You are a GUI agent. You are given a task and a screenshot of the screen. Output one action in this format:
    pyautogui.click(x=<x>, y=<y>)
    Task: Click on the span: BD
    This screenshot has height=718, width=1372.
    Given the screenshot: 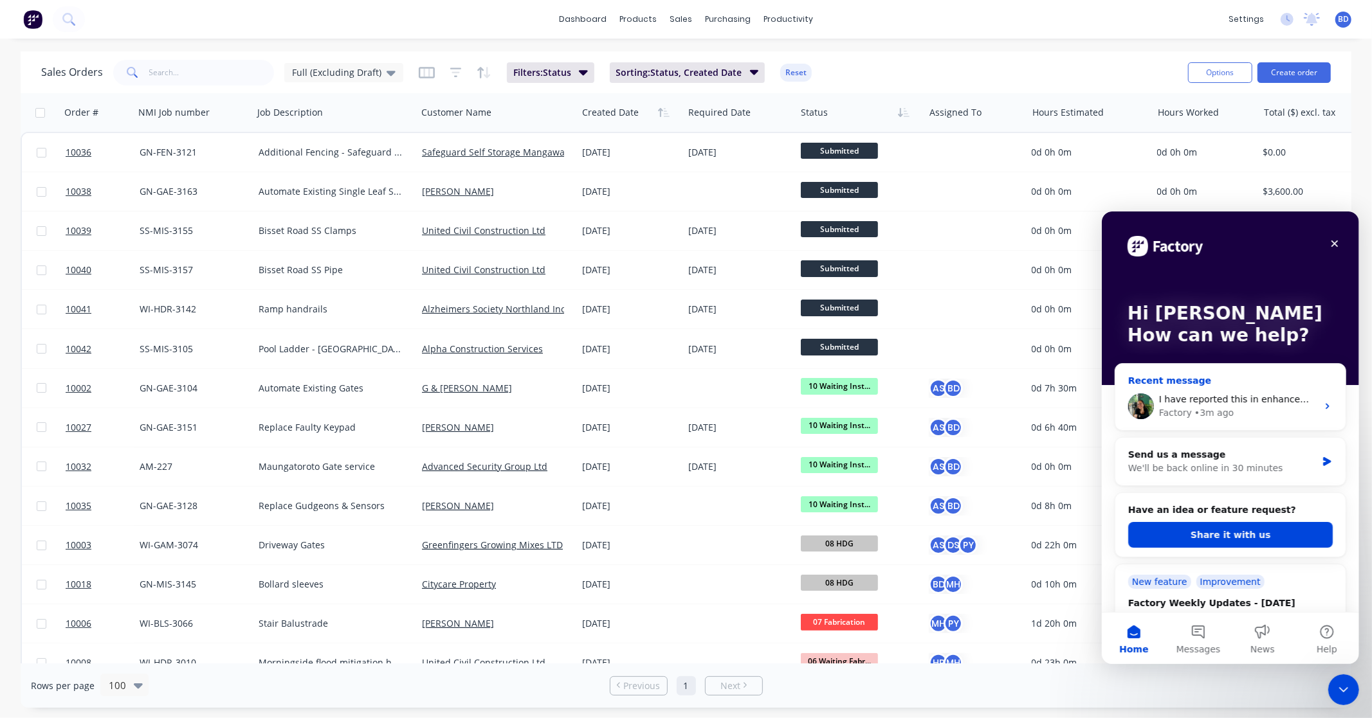 What is the action you would take?
    pyautogui.click(x=1343, y=19)
    